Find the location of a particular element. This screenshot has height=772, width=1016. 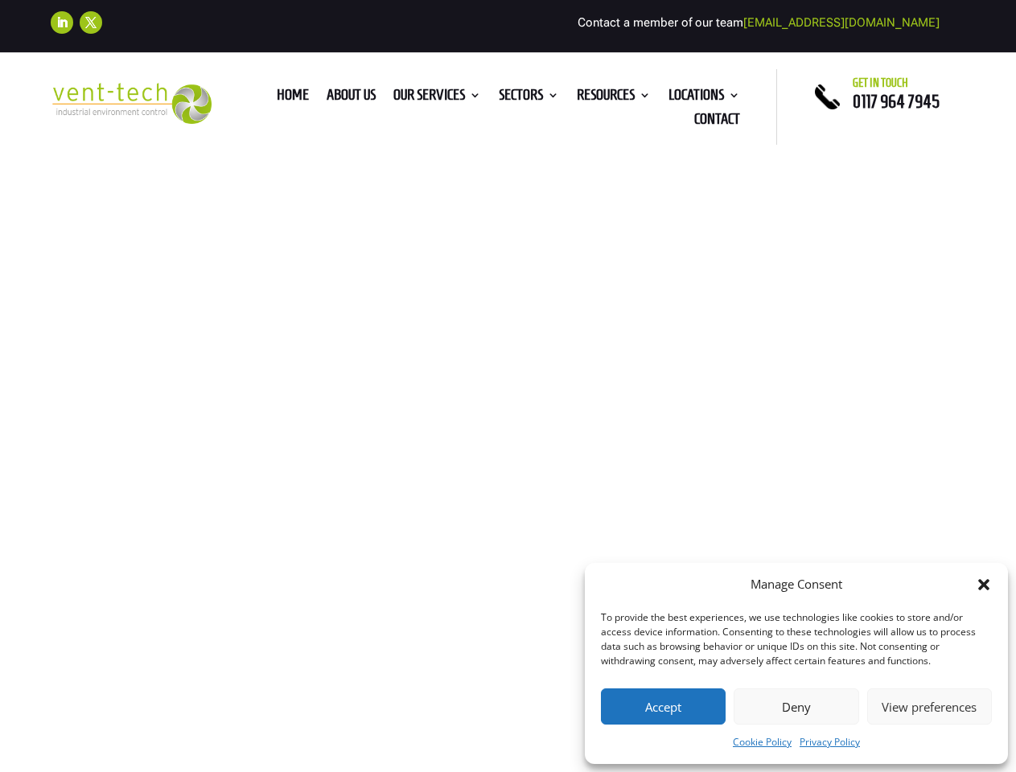

button: Deny is located at coordinates (796, 706).